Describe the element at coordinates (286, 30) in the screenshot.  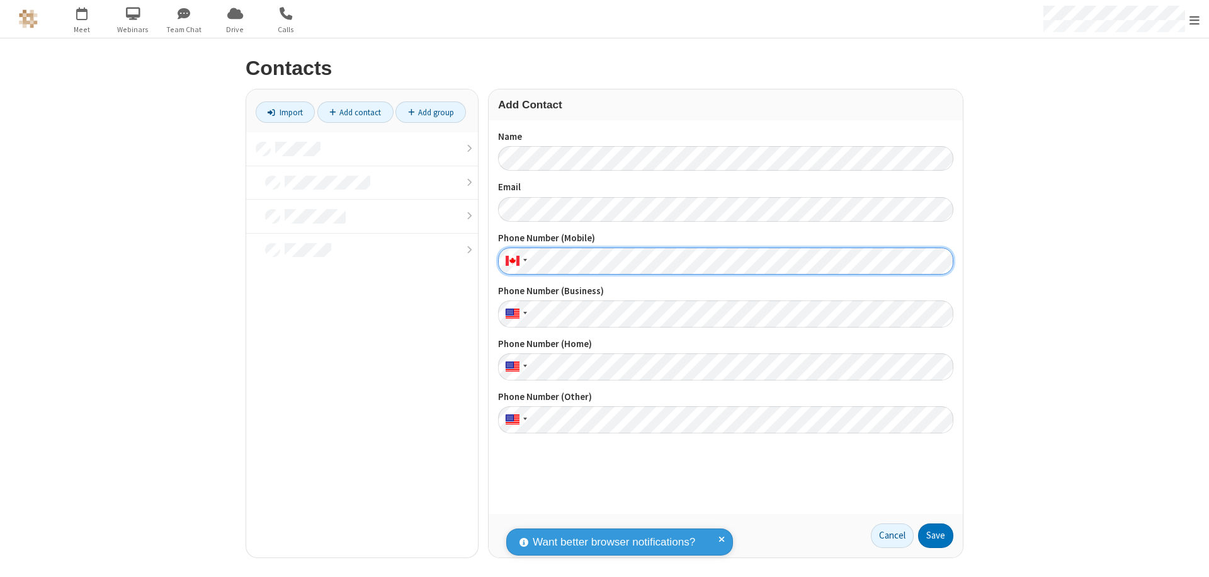
I see `span: Calls` at that location.